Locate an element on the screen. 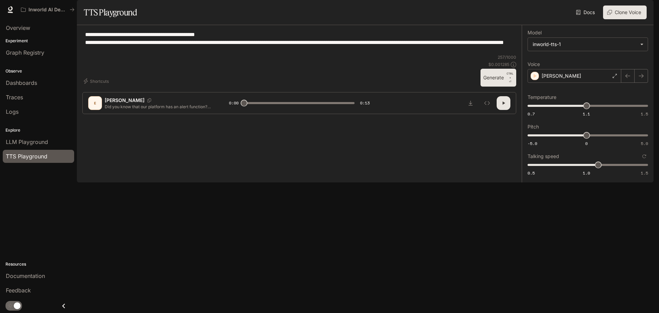  span: 0 is located at coordinates (586, 143).